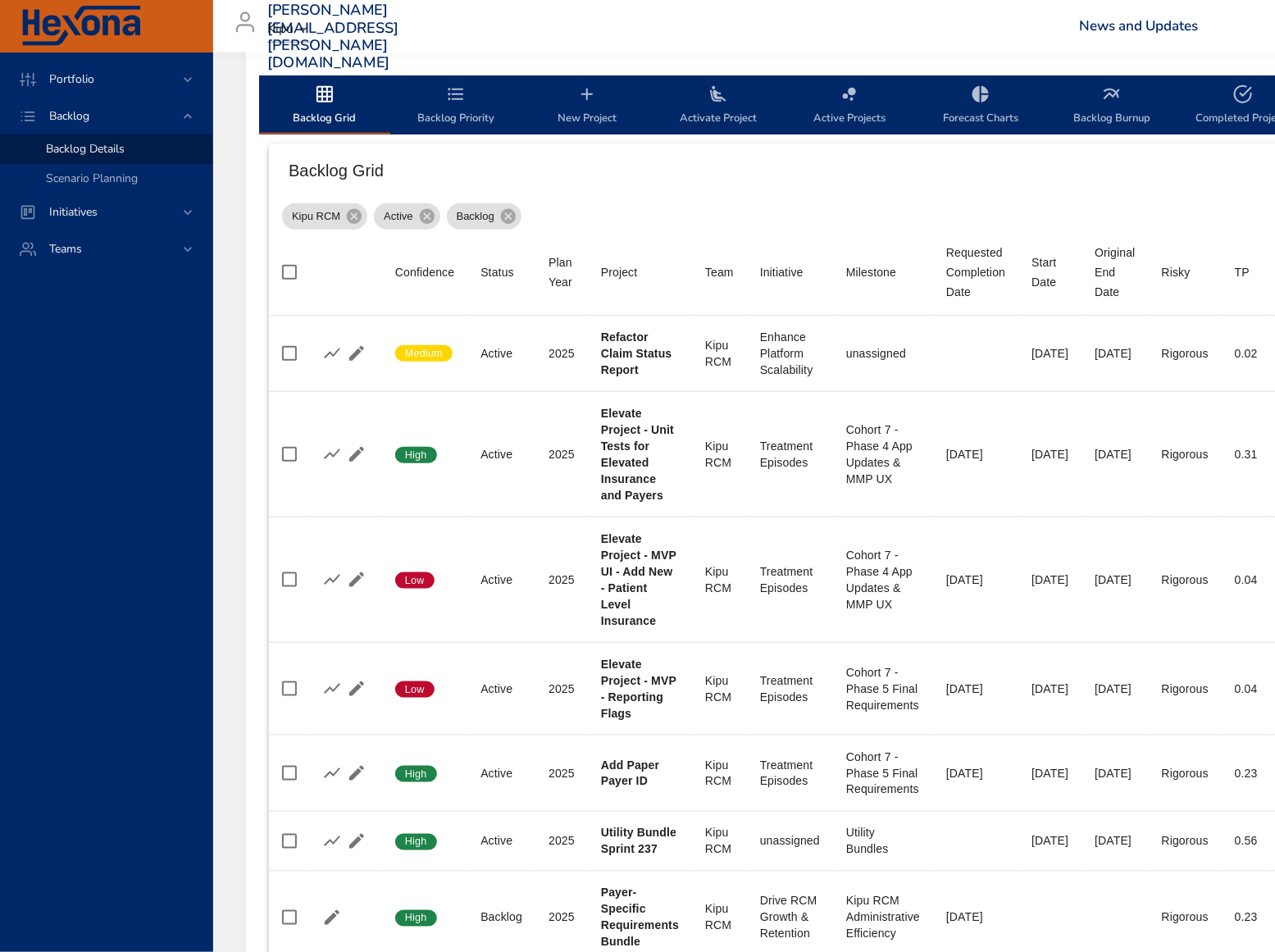  Describe the element at coordinates (790, 353) in the screenshot. I see `div: Enhance Platform Scalability` at that location.